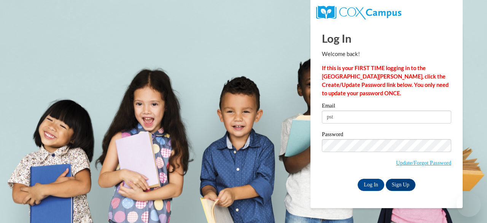  I want to click on input: Log In, so click(371, 185).